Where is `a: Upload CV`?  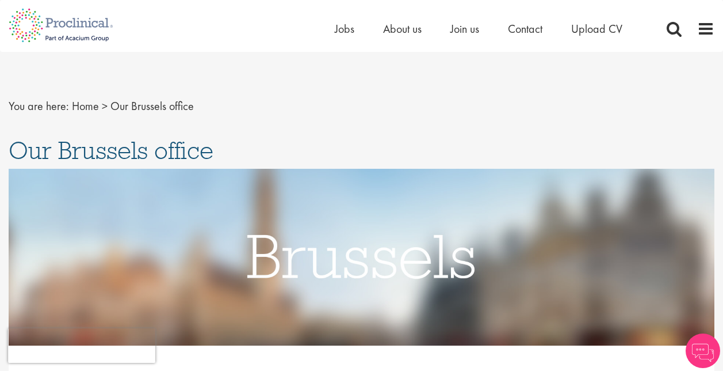
a: Upload CV is located at coordinates (597, 29).